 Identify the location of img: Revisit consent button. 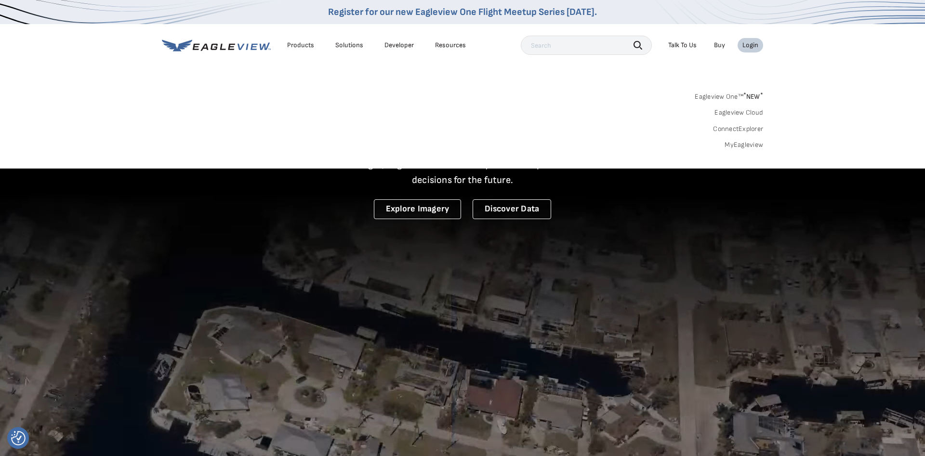
(18, 438).